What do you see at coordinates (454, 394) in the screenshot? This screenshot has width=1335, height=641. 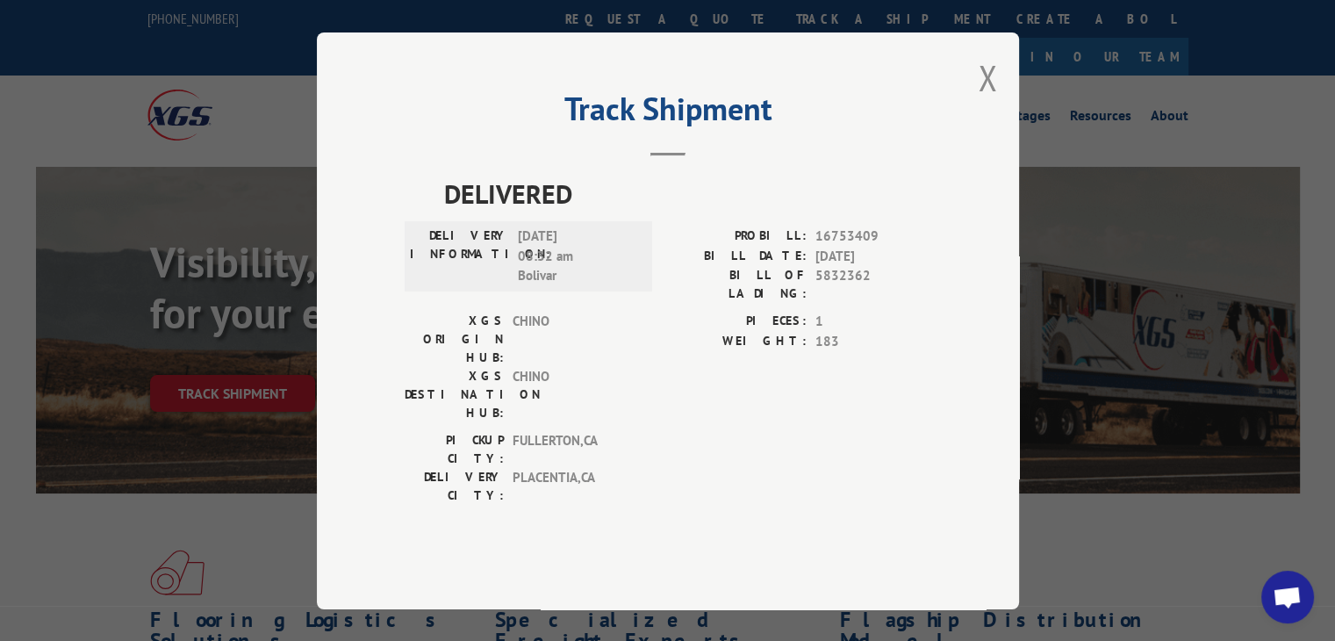 I see `label: XGS DESTINATION HUB:` at bounding box center [454, 394].